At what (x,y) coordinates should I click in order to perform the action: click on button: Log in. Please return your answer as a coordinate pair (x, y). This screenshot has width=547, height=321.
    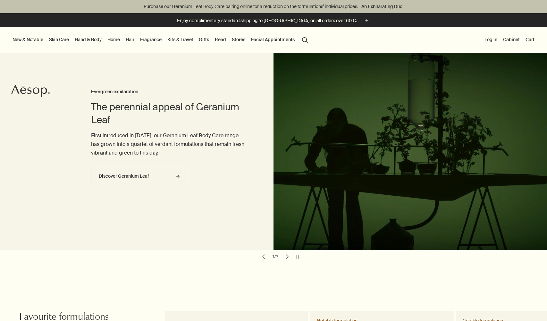
    Looking at the image, I should click on (491, 39).